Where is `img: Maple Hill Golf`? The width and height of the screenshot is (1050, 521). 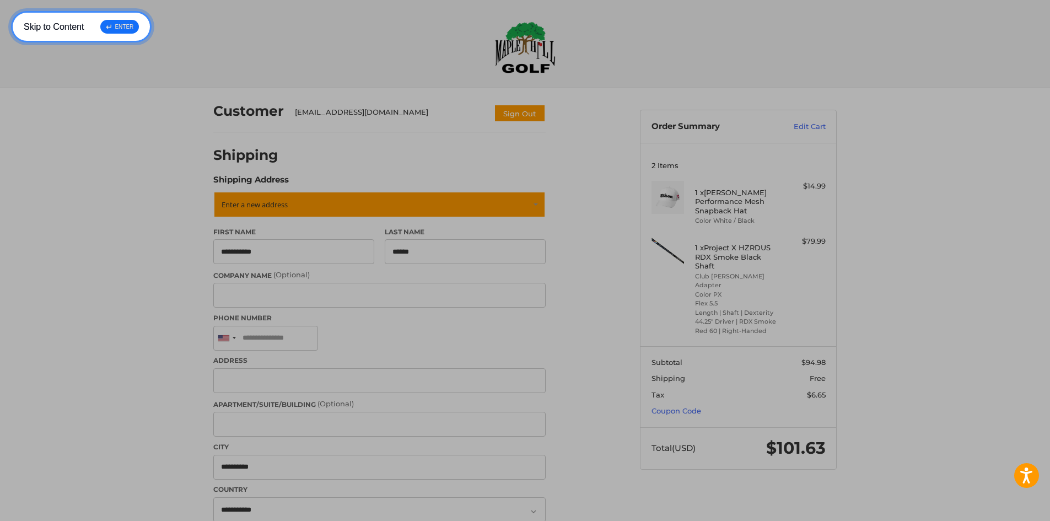
img: Maple Hill Golf is located at coordinates (525, 47).